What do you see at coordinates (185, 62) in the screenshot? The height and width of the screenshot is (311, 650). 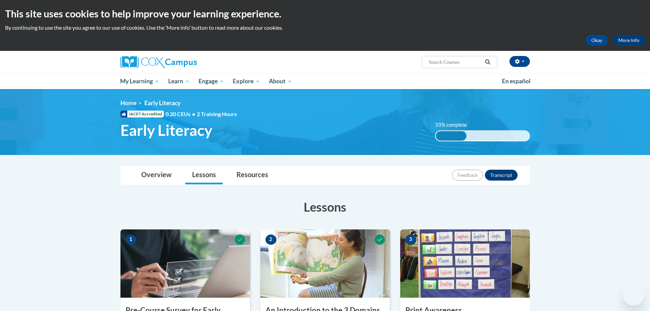 I see `a: Cox Campus` at bounding box center [185, 62].